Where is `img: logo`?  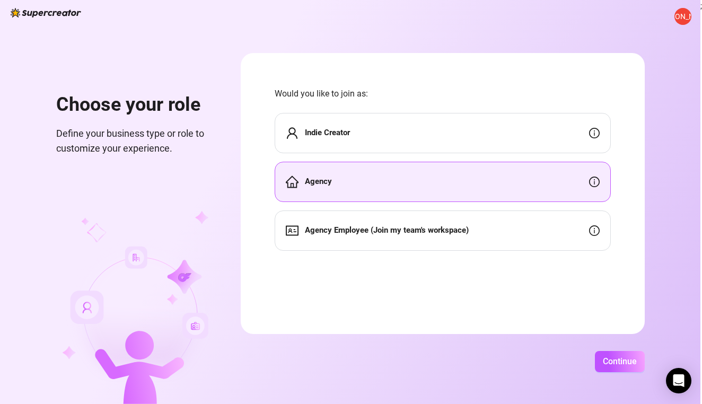
img: logo is located at coordinates (46, 13).